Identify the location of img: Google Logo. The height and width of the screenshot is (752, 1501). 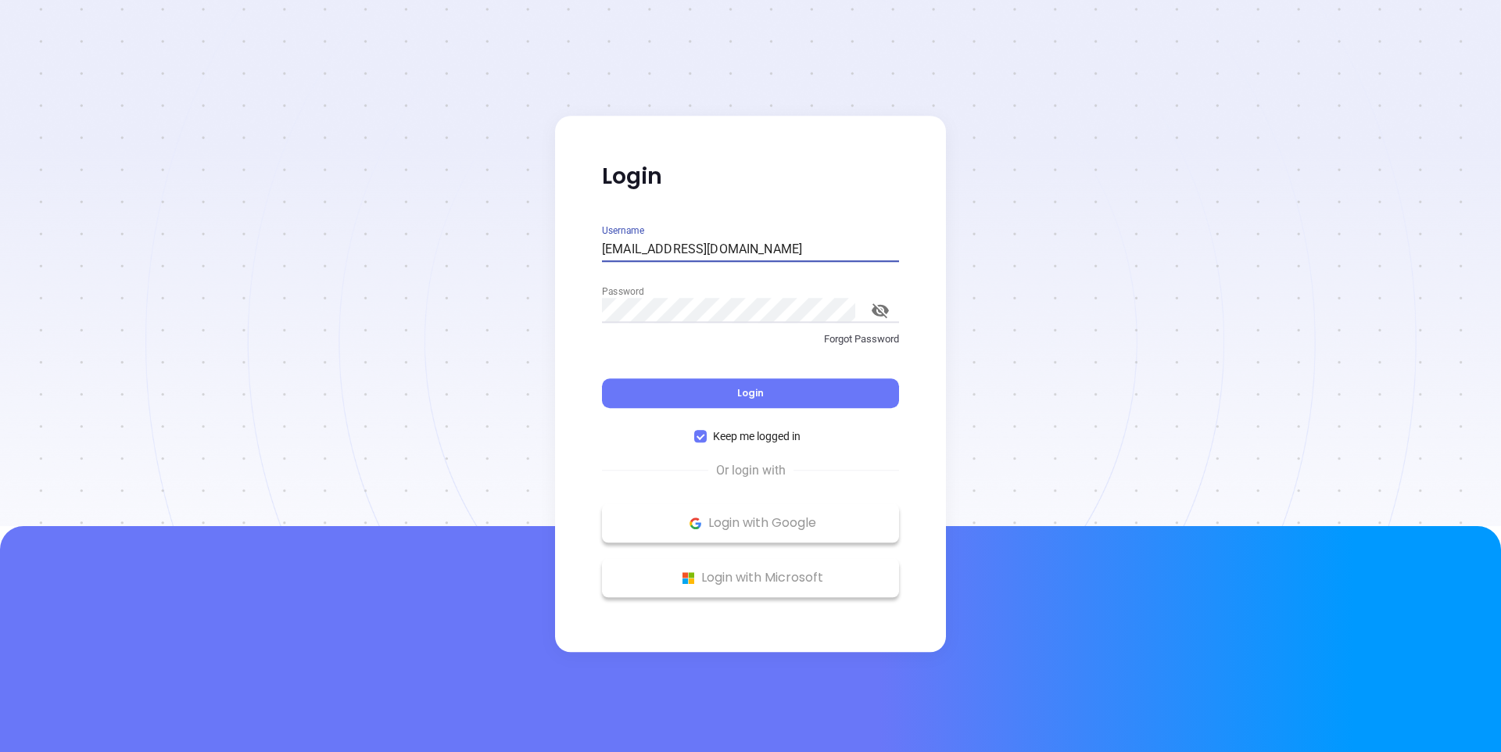
(695, 523).